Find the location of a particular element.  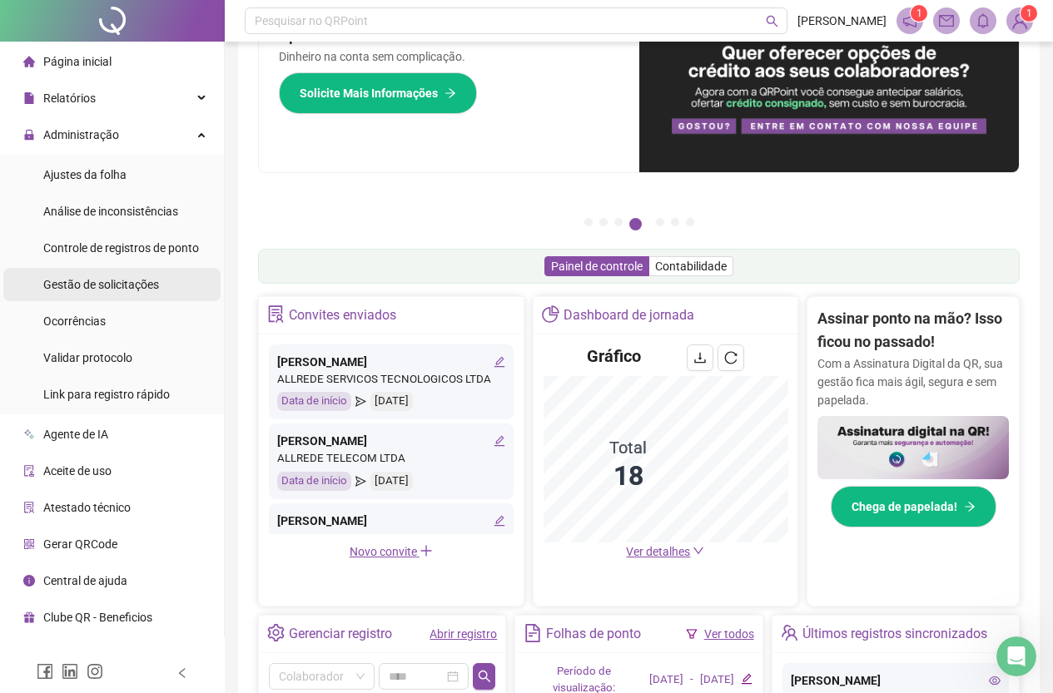

div: Dashboard de jornada is located at coordinates (628, 315).